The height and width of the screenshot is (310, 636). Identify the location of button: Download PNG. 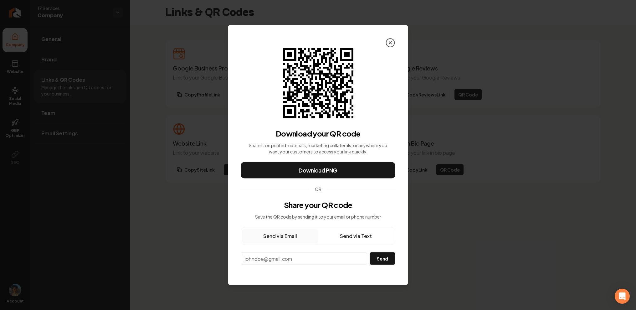
(318, 170).